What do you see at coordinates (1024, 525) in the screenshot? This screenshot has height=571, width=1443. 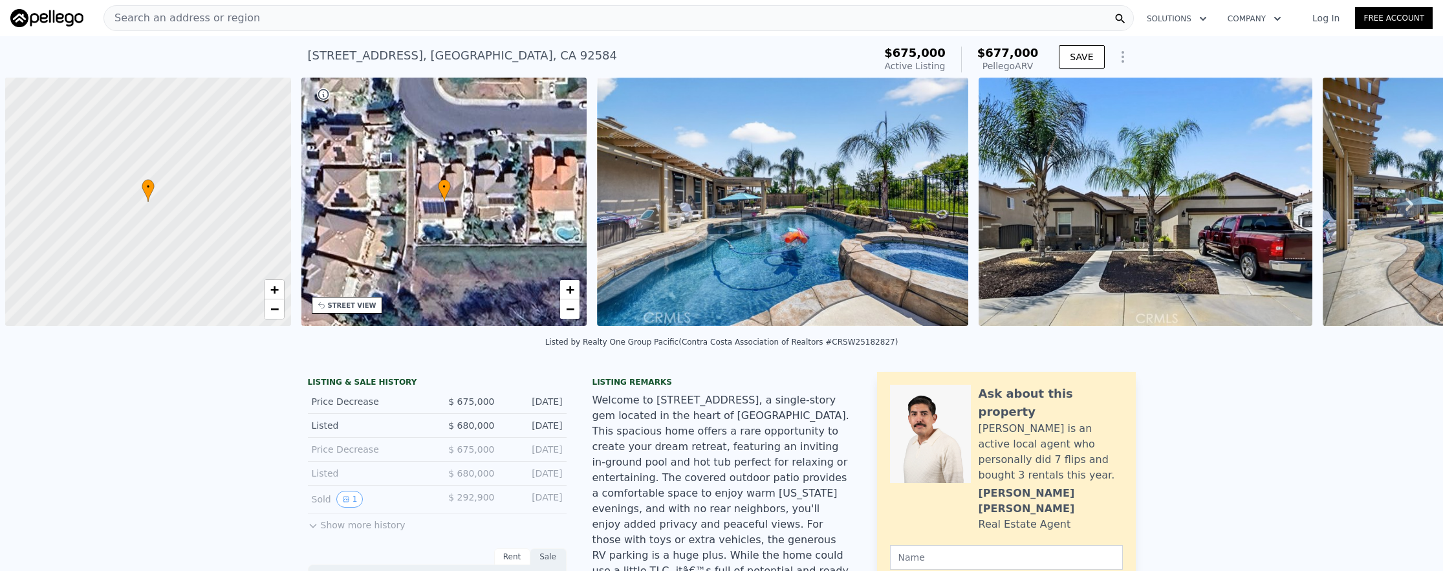 I see `div: Real Estate Agent` at bounding box center [1024, 525].